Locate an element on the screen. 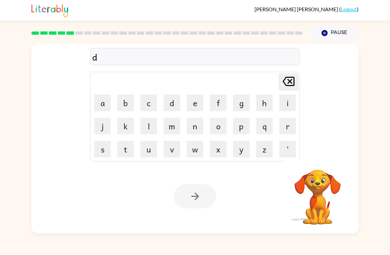 This screenshot has width=390, height=255. button: h is located at coordinates (265, 103).